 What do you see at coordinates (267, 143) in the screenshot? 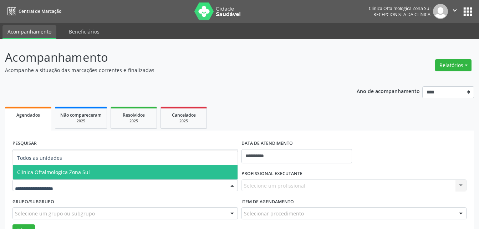
I see `label: DATA DE ATENDIMENTO` at bounding box center [267, 143].